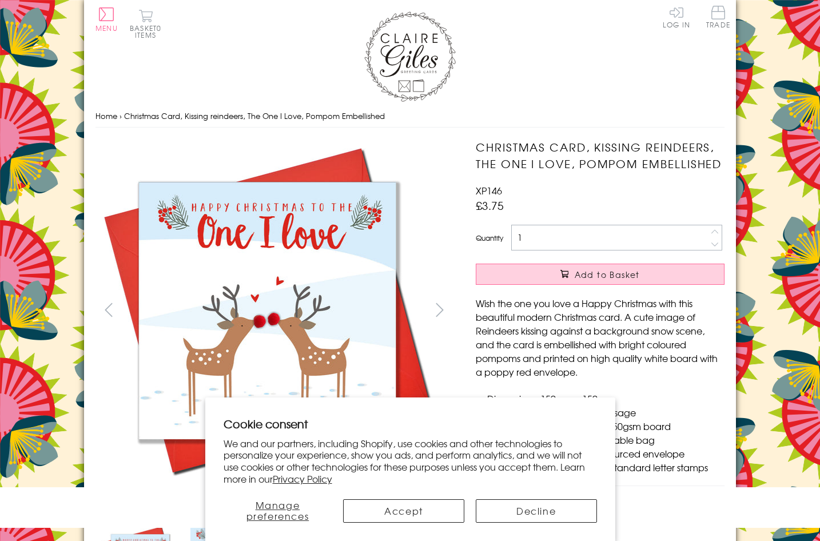  Describe the element at coordinates (302, 478) in the screenshot. I see `a: Privacy Policy` at that location.